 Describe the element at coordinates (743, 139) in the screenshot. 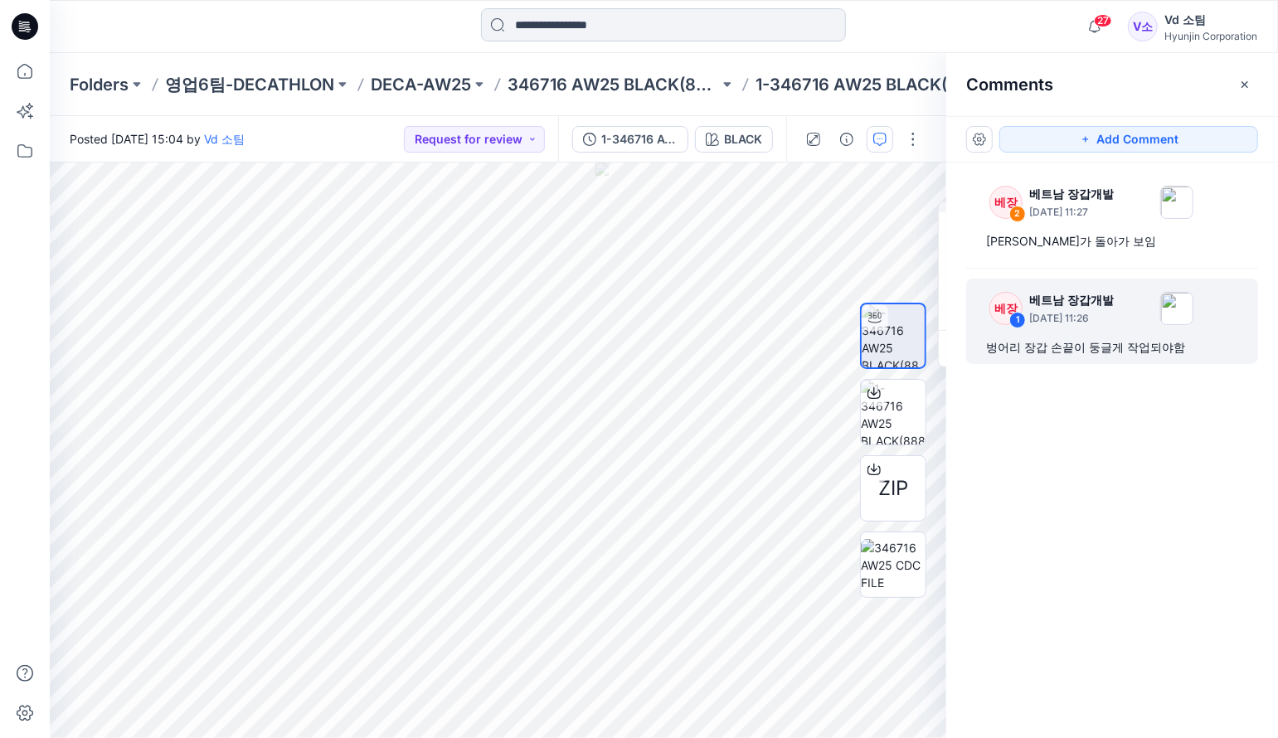

I see `div: BLACK` at that location.